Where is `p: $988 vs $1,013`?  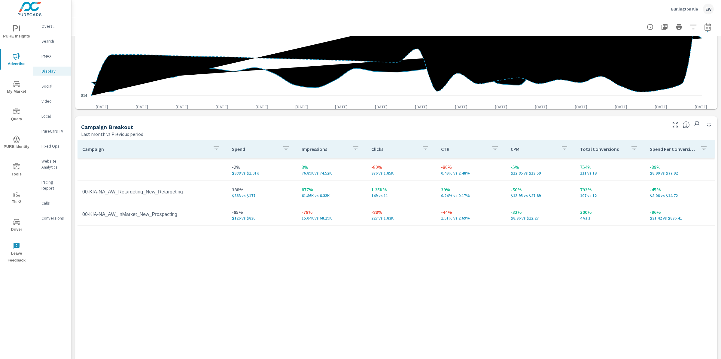
p: $988 vs $1,013 is located at coordinates (262, 173).